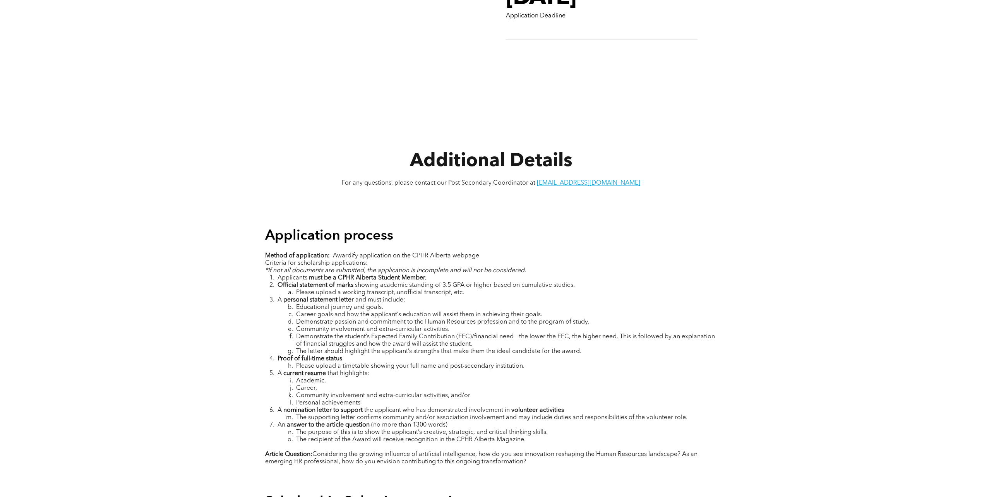  What do you see at coordinates (348, 373) in the screenshot?
I see `span: that highlights:` at bounding box center [348, 373].